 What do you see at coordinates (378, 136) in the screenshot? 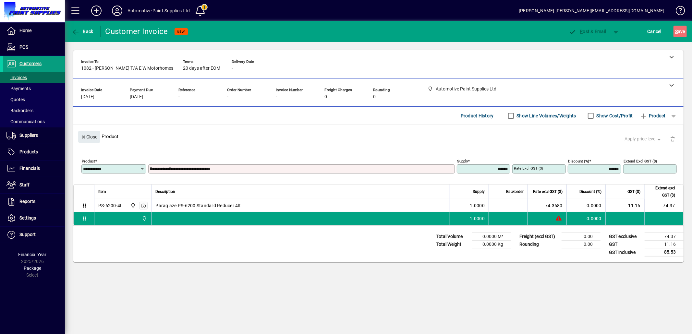
I see `div: Product` at bounding box center [378, 136].